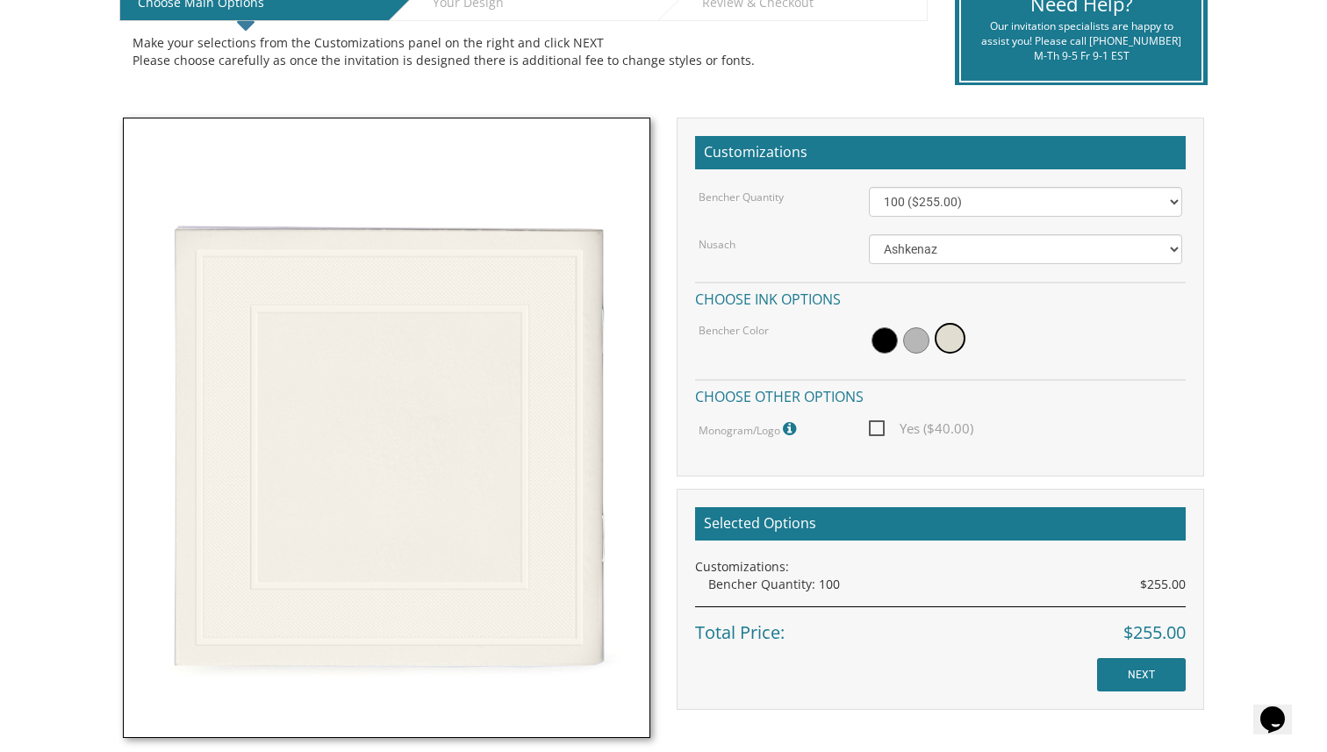 This screenshot has width=1327, height=752. I want to click on h2: Customizations, so click(940, 153).